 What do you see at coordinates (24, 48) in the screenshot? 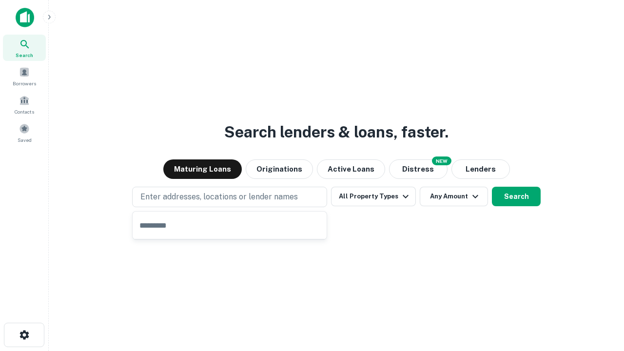
I see `a: Search` at bounding box center [24, 48].